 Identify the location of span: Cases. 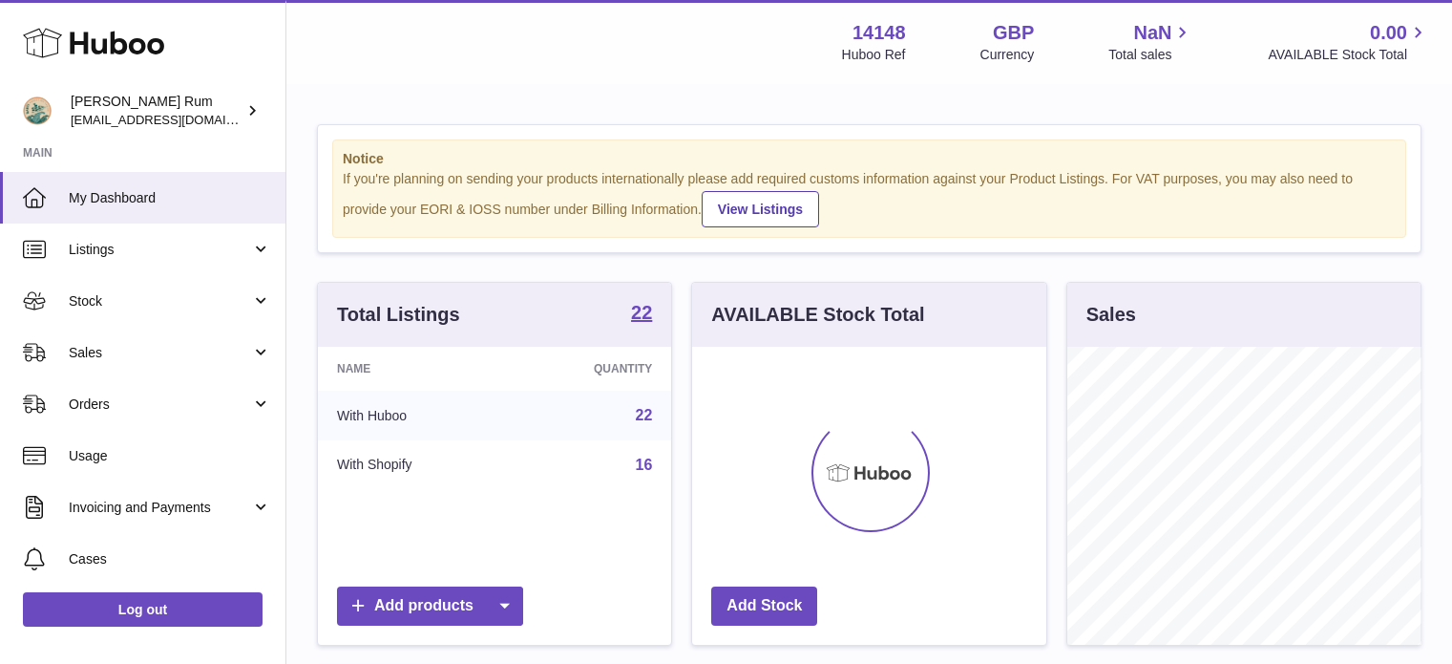
(170, 559).